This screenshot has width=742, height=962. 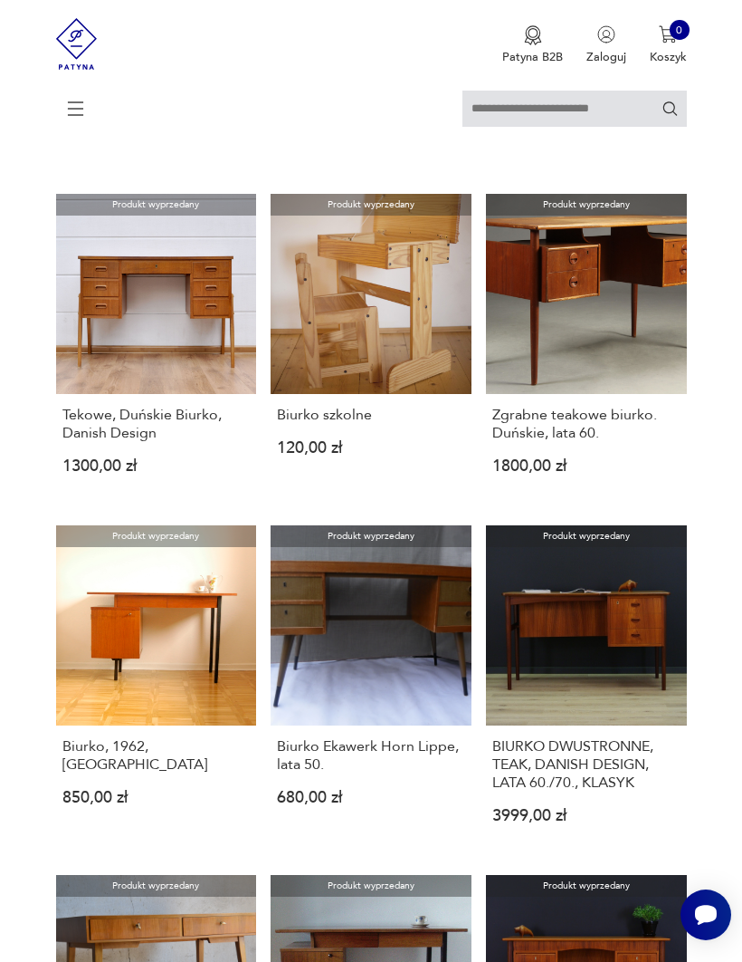 I want to click on button: Patyna B2B, so click(x=532, y=45).